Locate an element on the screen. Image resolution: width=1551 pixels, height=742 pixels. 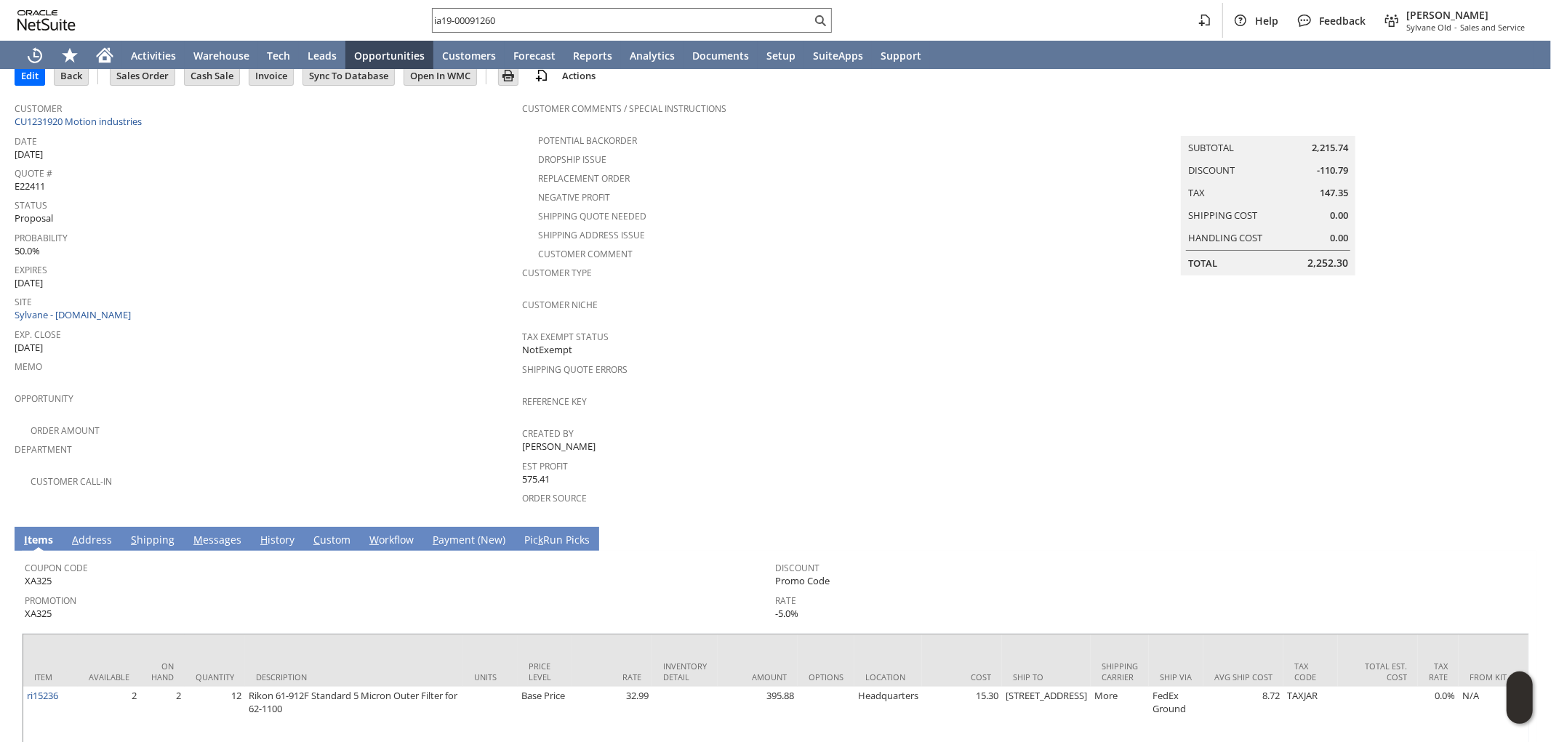
a: Est Profit is located at coordinates (545, 466).